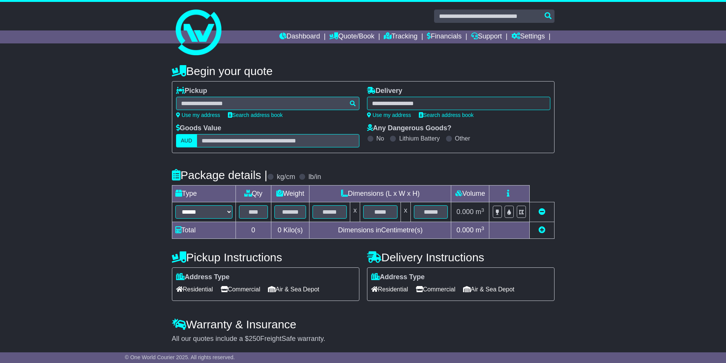 This screenshot has height=363, width=726. Describe the element at coordinates (266, 257) in the screenshot. I see `h4: Pickup Instructions` at that location.